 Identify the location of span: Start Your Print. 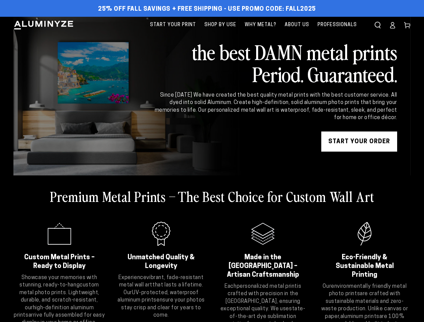
(173, 25).